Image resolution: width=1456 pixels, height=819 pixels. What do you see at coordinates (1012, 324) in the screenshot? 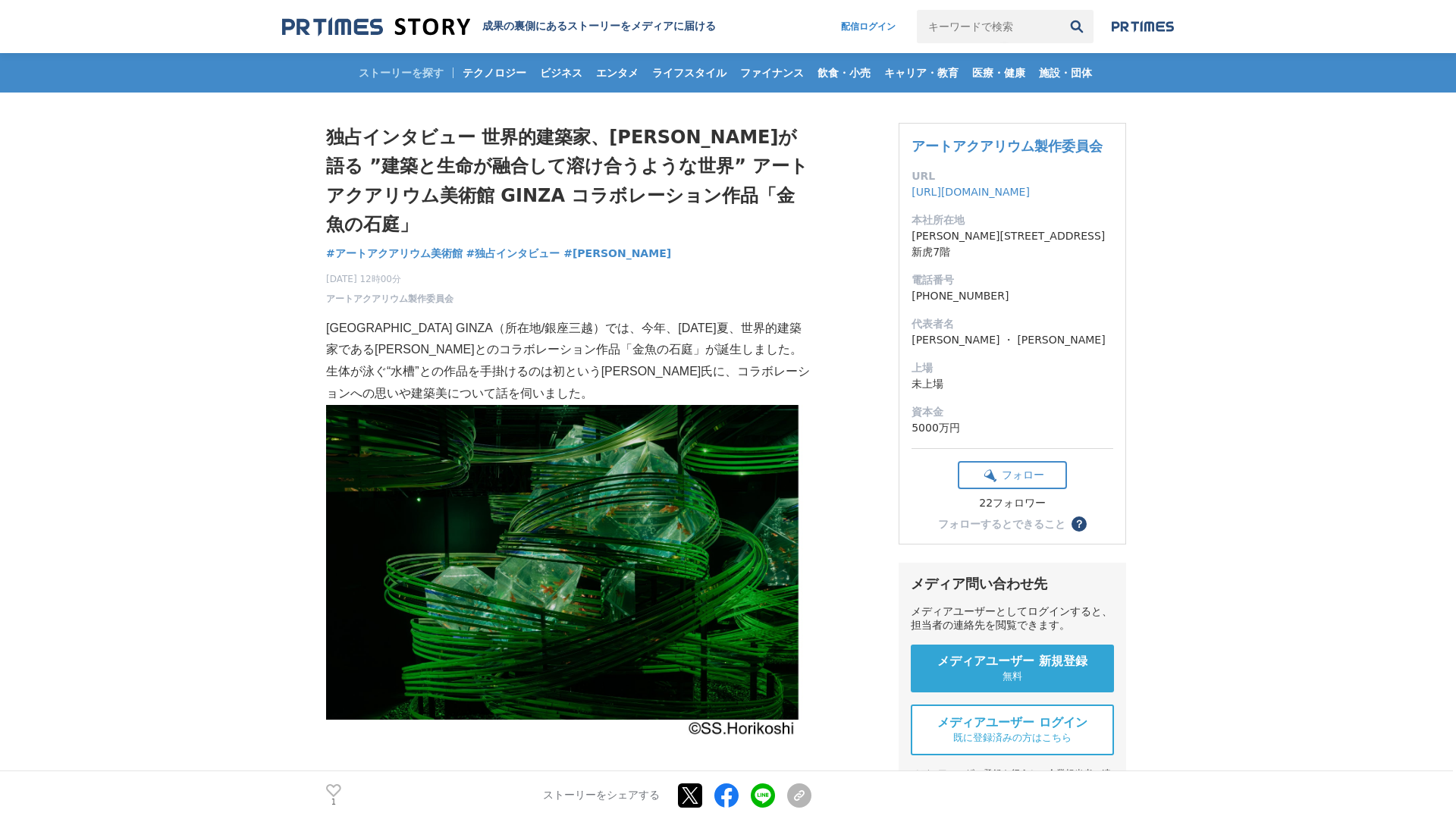
I see `dt: 代表者名` at bounding box center [1012, 324].